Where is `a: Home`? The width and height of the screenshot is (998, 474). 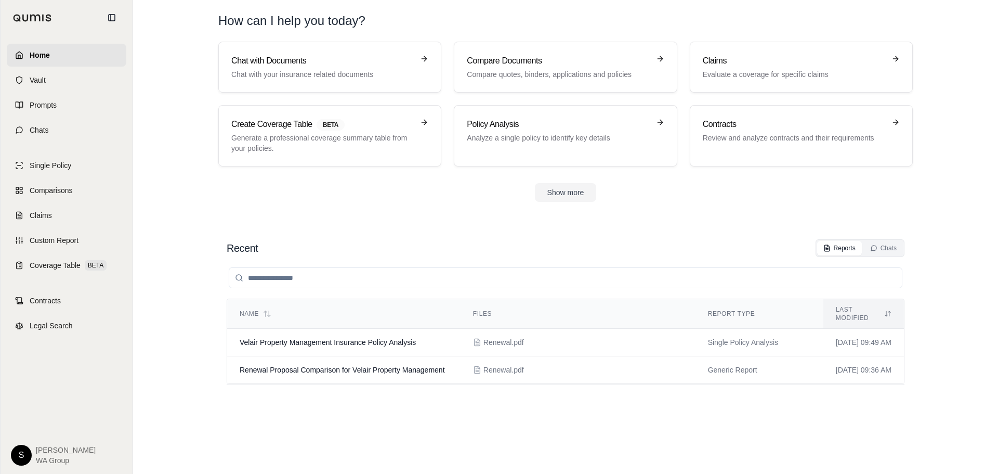 a: Home is located at coordinates (67, 55).